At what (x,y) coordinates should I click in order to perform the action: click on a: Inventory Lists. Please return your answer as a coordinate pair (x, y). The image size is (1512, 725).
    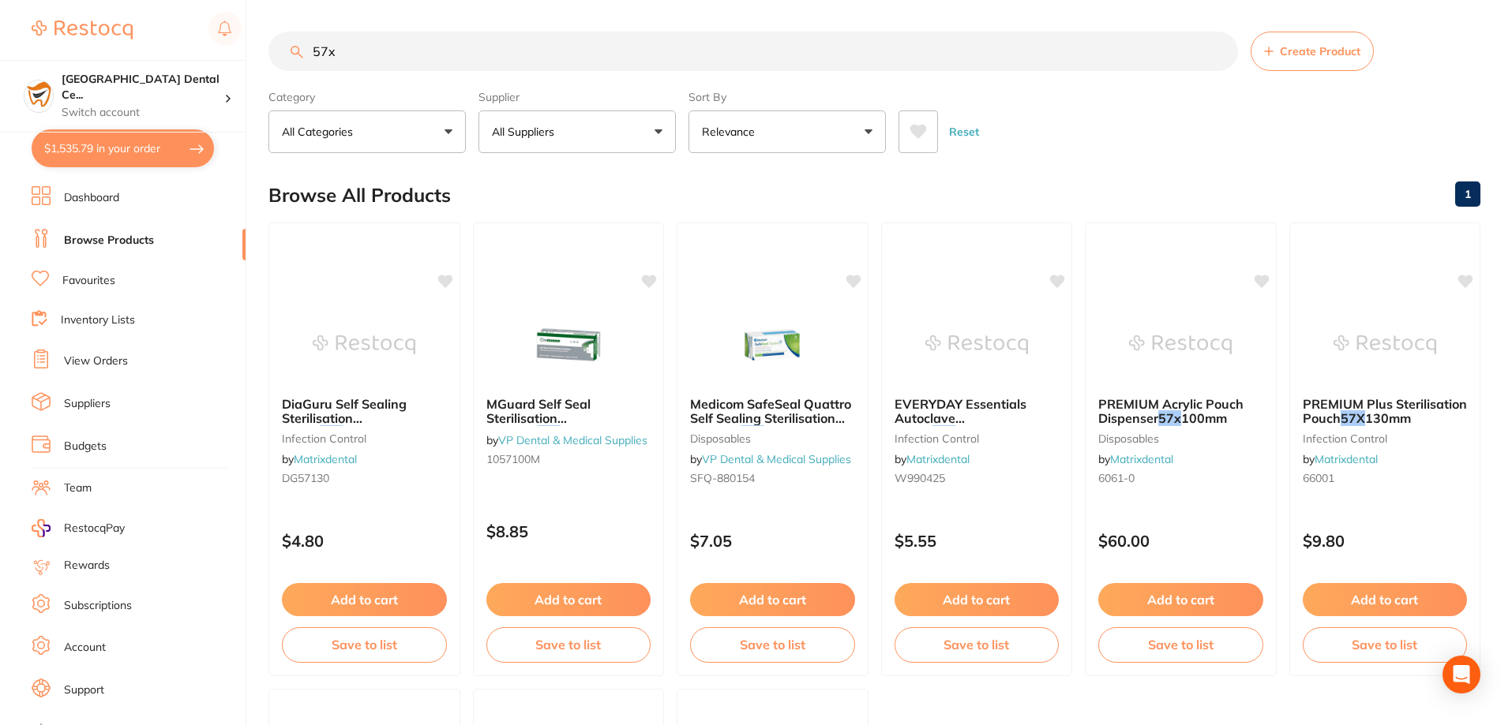
    Looking at the image, I should click on (98, 320).